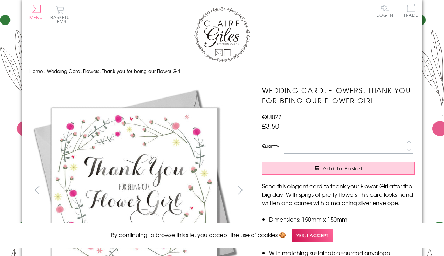  Describe the element at coordinates (36, 71) in the screenshot. I see `a: Home` at that location.